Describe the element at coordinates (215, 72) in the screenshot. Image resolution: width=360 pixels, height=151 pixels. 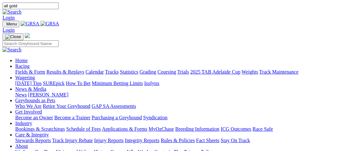
I see `a: 2025 TAB Adelaide Cup` at that location.